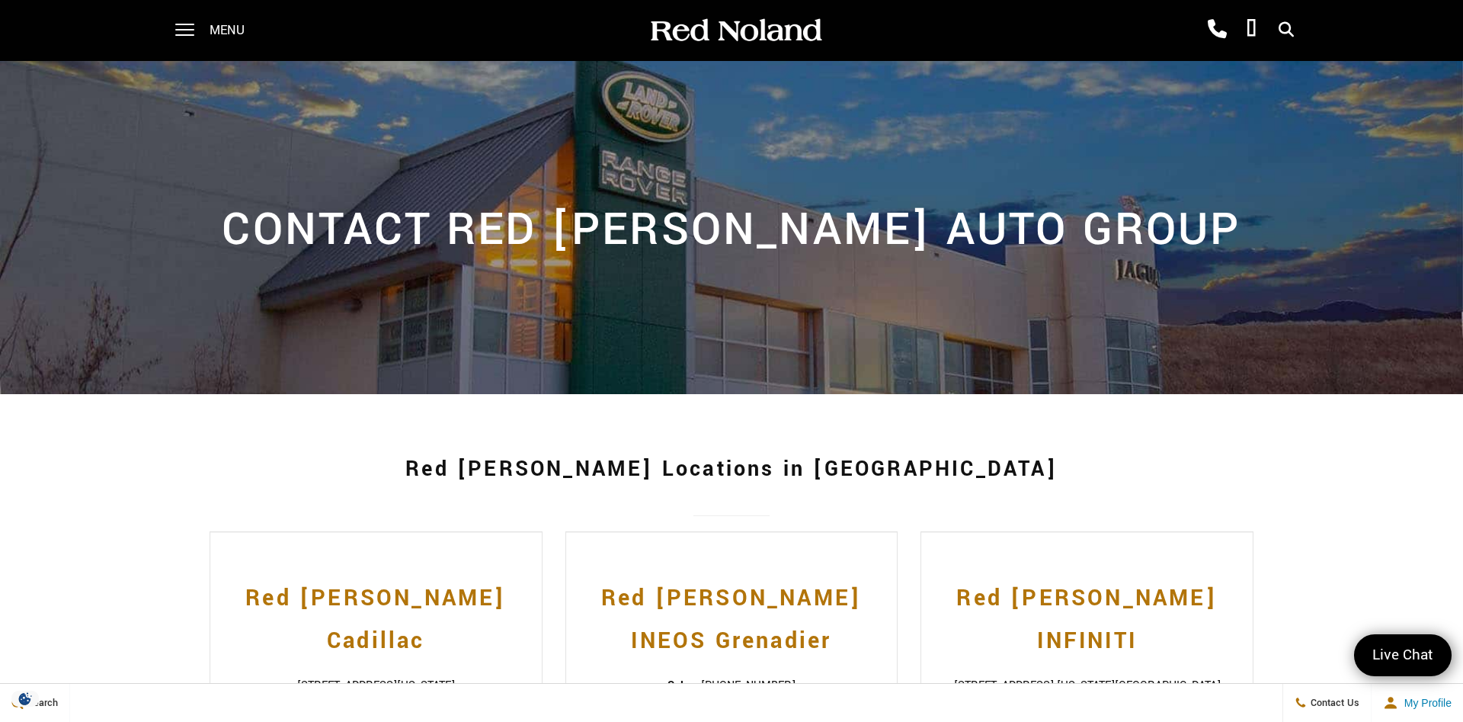 The height and width of the screenshot is (722, 1463). Describe the element at coordinates (1418, 703) in the screenshot. I see `button: Open user profile menu` at that location.